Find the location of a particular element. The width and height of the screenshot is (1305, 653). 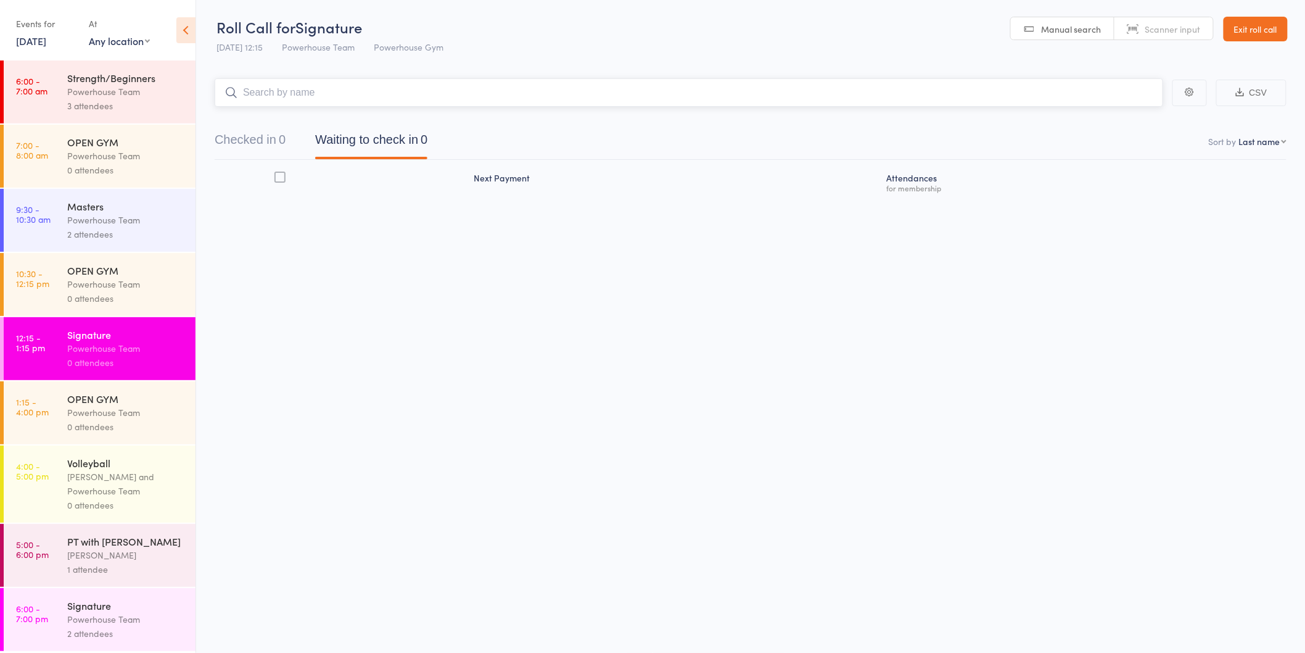

span: Powerhouse Team is located at coordinates (318, 47).